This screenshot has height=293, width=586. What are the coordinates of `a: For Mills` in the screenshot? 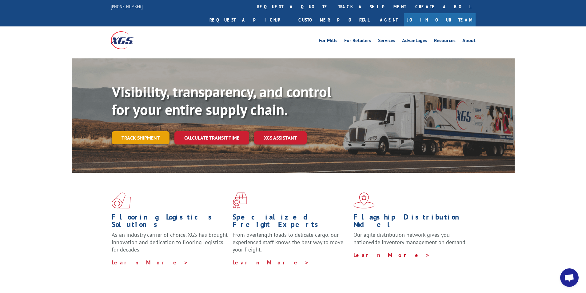 It's located at (328, 42).